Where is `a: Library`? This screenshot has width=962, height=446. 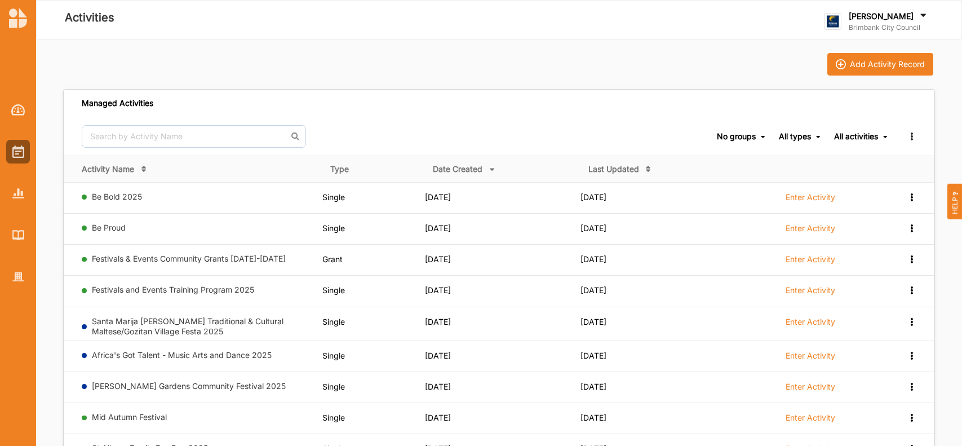
a: Library is located at coordinates (18, 235).